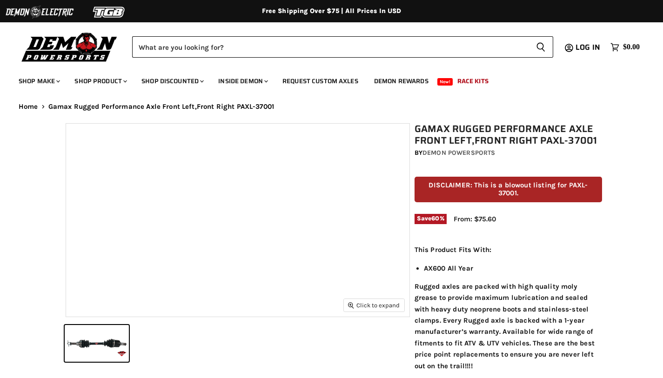  Describe the element at coordinates (430, 219) in the screenshot. I see `span: Save %` at that location.